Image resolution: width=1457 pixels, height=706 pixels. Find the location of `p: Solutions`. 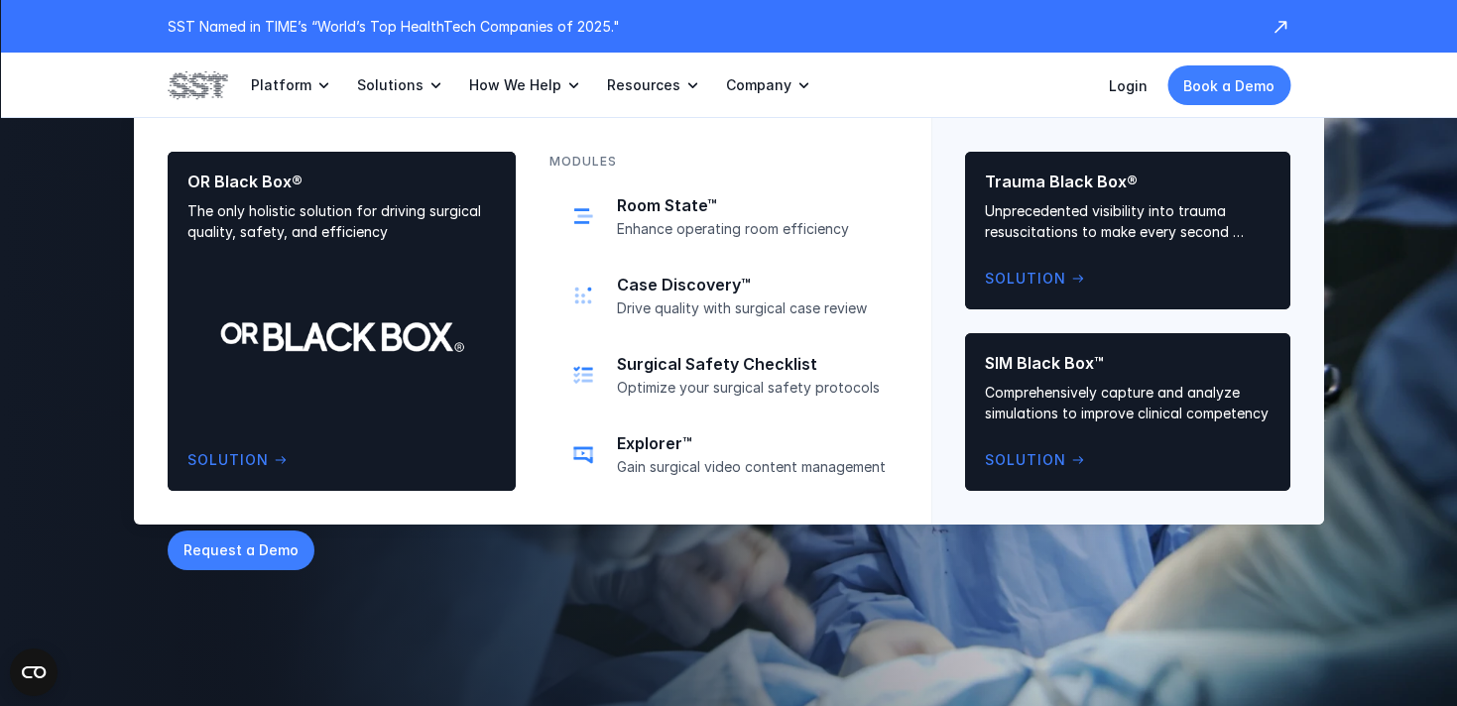

p: Solutions is located at coordinates (390, 85).